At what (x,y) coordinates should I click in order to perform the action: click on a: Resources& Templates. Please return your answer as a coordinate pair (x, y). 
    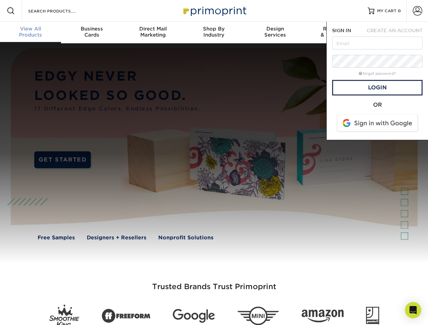
    Looking at the image, I should click on (336, 33).